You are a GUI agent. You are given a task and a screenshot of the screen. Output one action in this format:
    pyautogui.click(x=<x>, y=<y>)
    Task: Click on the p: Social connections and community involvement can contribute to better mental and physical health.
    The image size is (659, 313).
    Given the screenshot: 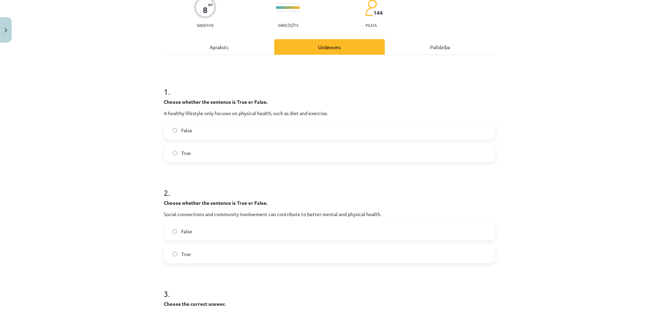 What is the action you would take?
    pyautogui.click(x=329, y=214)
    